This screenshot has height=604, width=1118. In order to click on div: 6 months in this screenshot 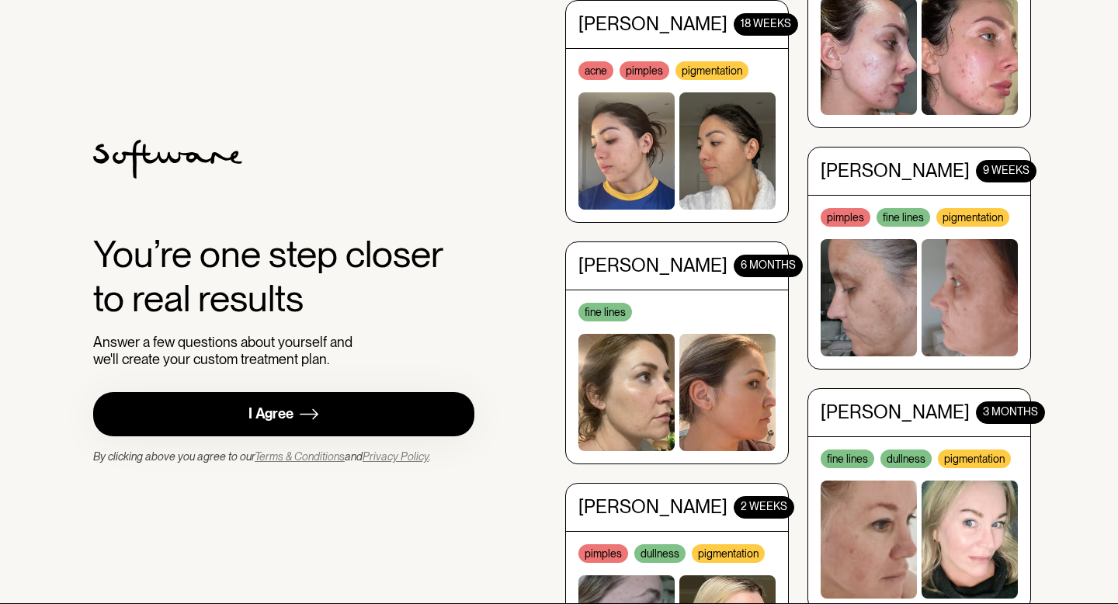, I will do `click(768, 264)`.